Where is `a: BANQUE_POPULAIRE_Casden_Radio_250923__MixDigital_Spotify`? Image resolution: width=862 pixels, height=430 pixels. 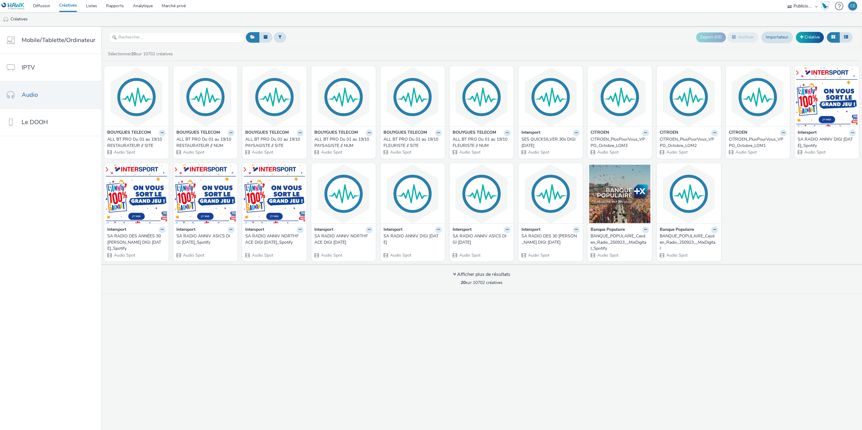 a: BANQUE_POPULAIRE_Casden_Radio_250923__MixDigital_Spotify is located at coordinates (620, 242).